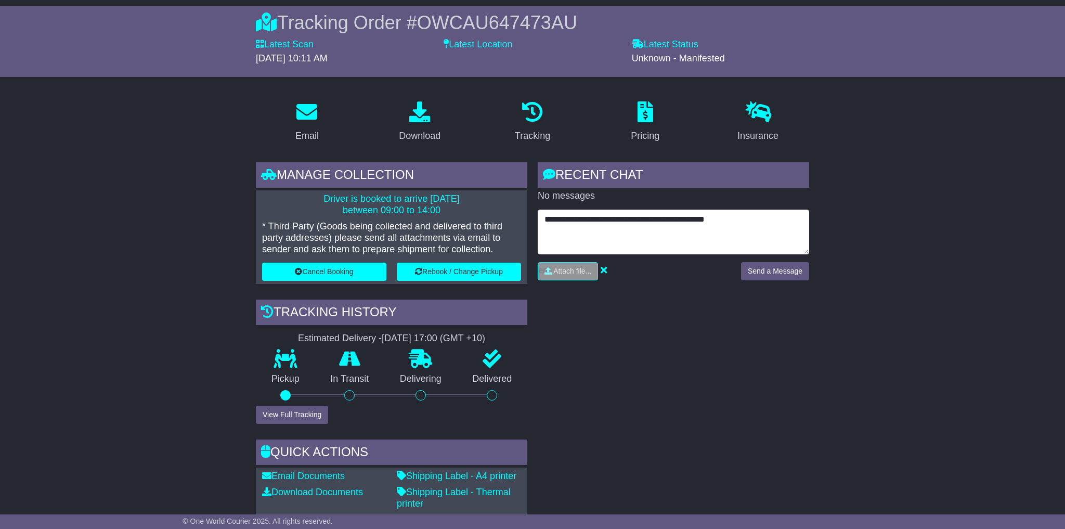 The width and height of the screenshot is (1065, 529). I want to click on div: Tracking Order #, so click(532, 22).